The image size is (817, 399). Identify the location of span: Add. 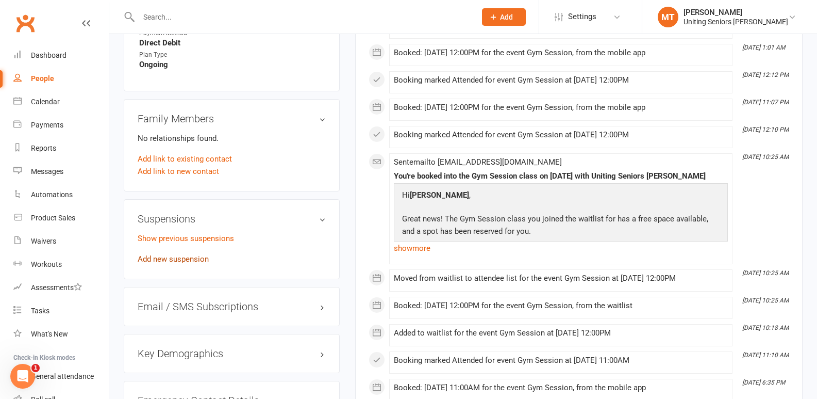
(506, 17).